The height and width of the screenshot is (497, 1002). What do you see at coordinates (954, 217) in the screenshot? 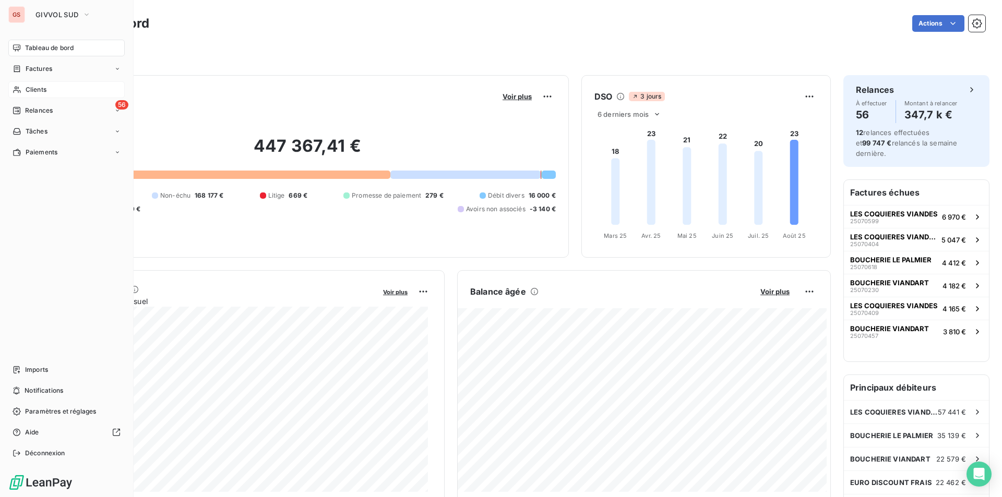
I see `span: 6 970 €` at bounding box center [954, 217].